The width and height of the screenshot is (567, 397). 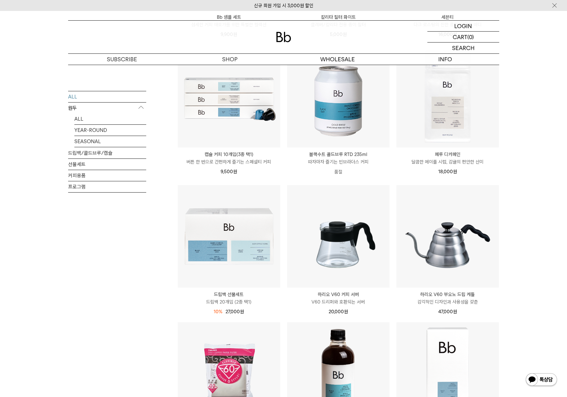 What do you see at coordinates (448, 302) in the screenshot?
I see `p: 감각적인 디자인과 사용성을 갖춘` at bounding box center [448, 302].